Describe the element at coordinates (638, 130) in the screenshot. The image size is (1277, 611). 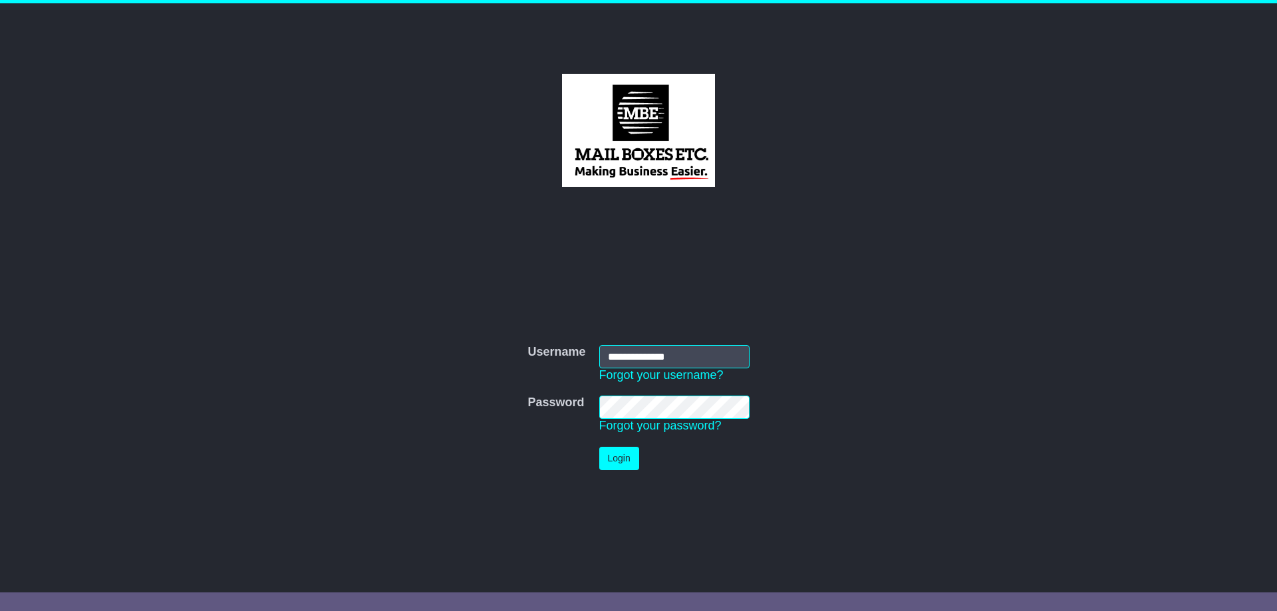
I see `img: MBE Brisbane CBD` at that location.